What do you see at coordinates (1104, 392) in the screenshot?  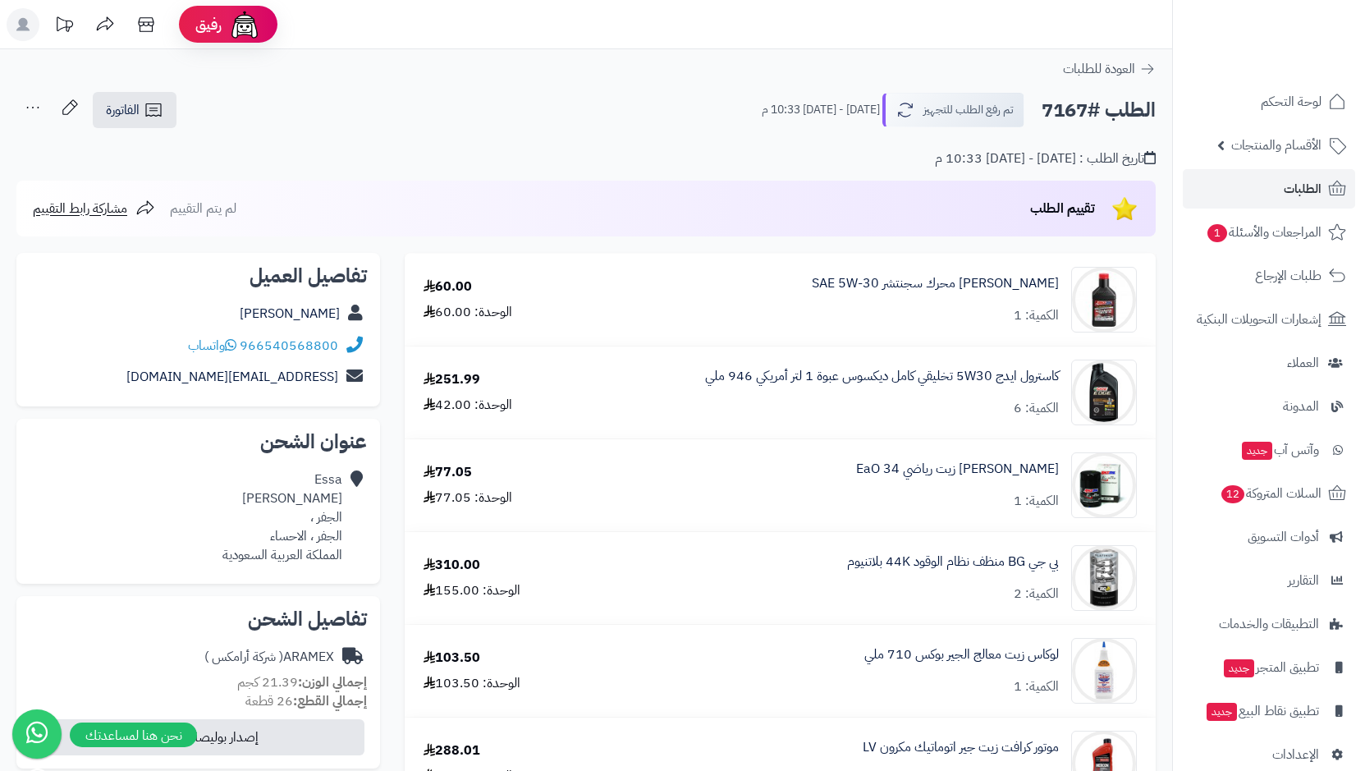 I see `img: 1665250557-5W30%20EDGE-90x90.jpg` at bounding box center [1104, 392].